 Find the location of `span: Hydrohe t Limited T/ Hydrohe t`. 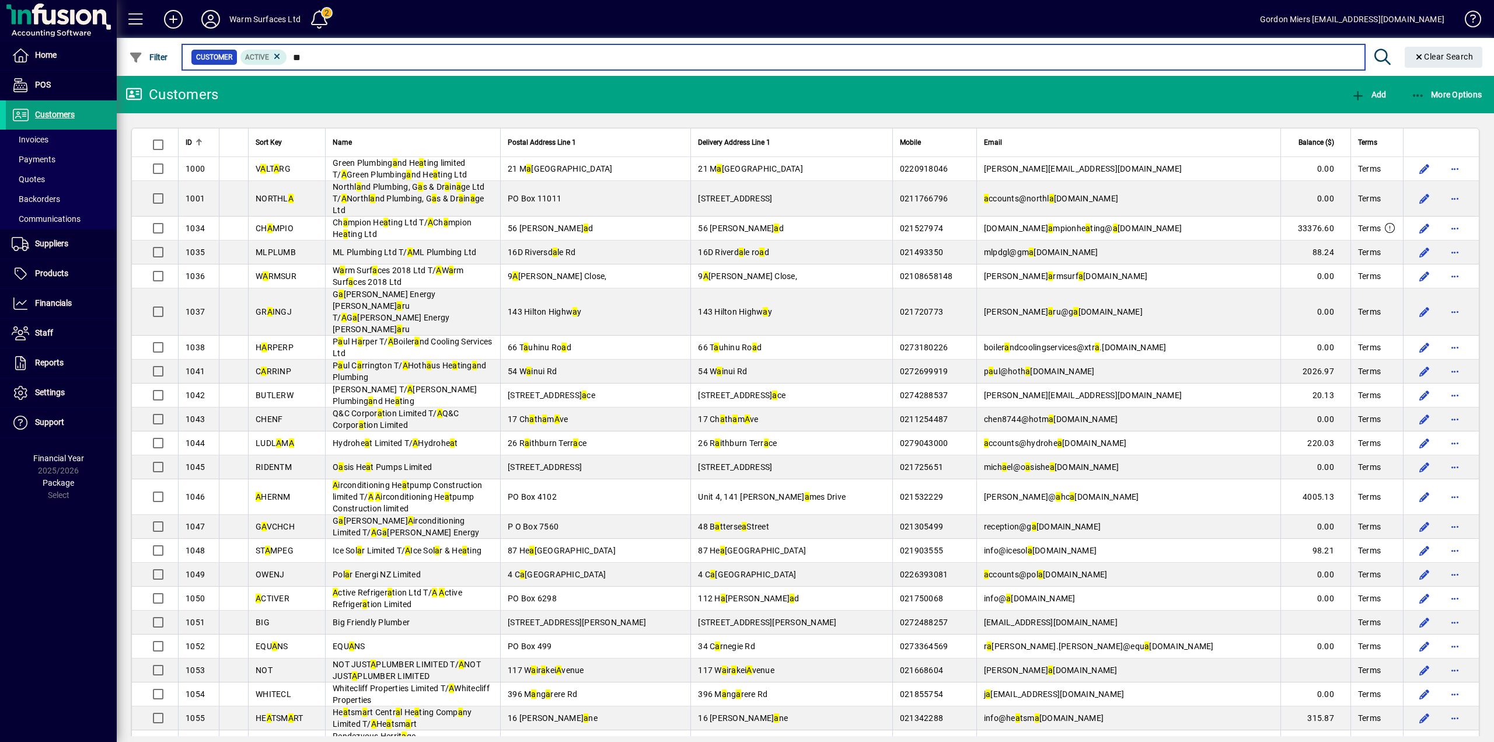

span: Hydrohe t Limited T/ Hydrohe t is located at coordinates (395, 443).